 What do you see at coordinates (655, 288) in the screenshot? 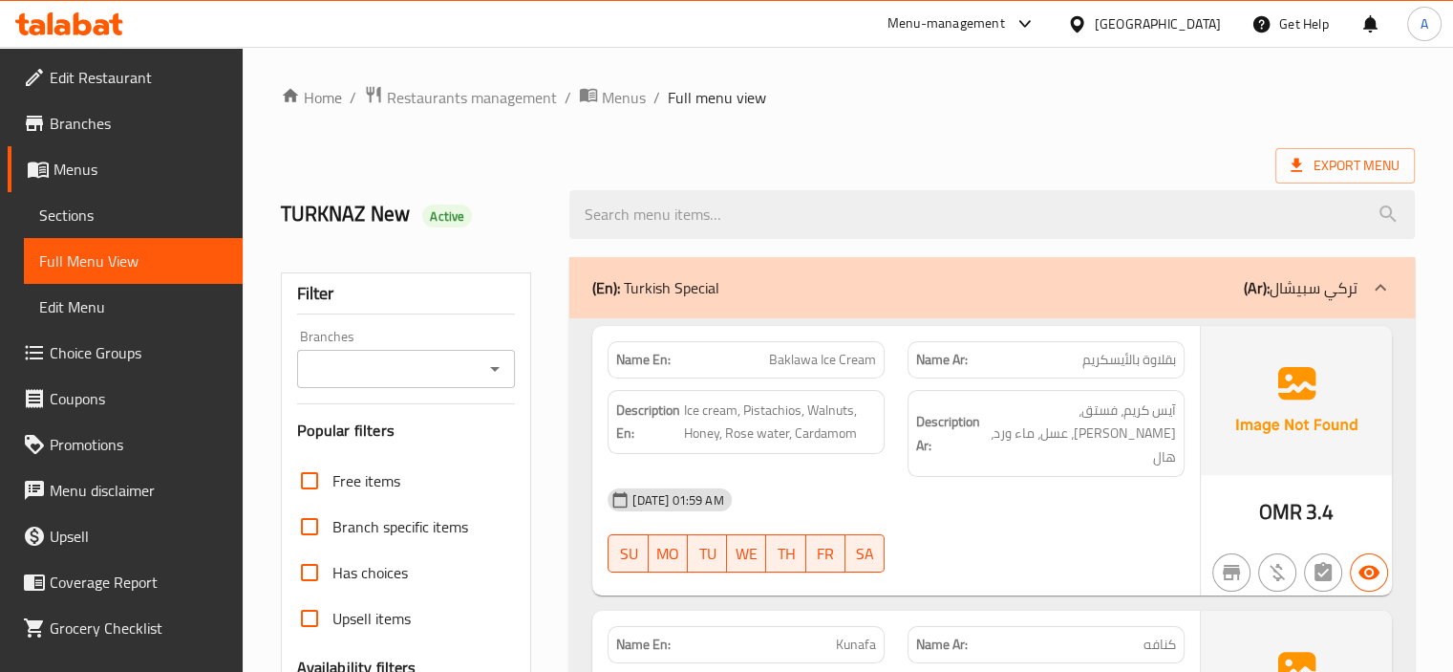
I see `p: Turkish Special` at bounding box center [655, 288].